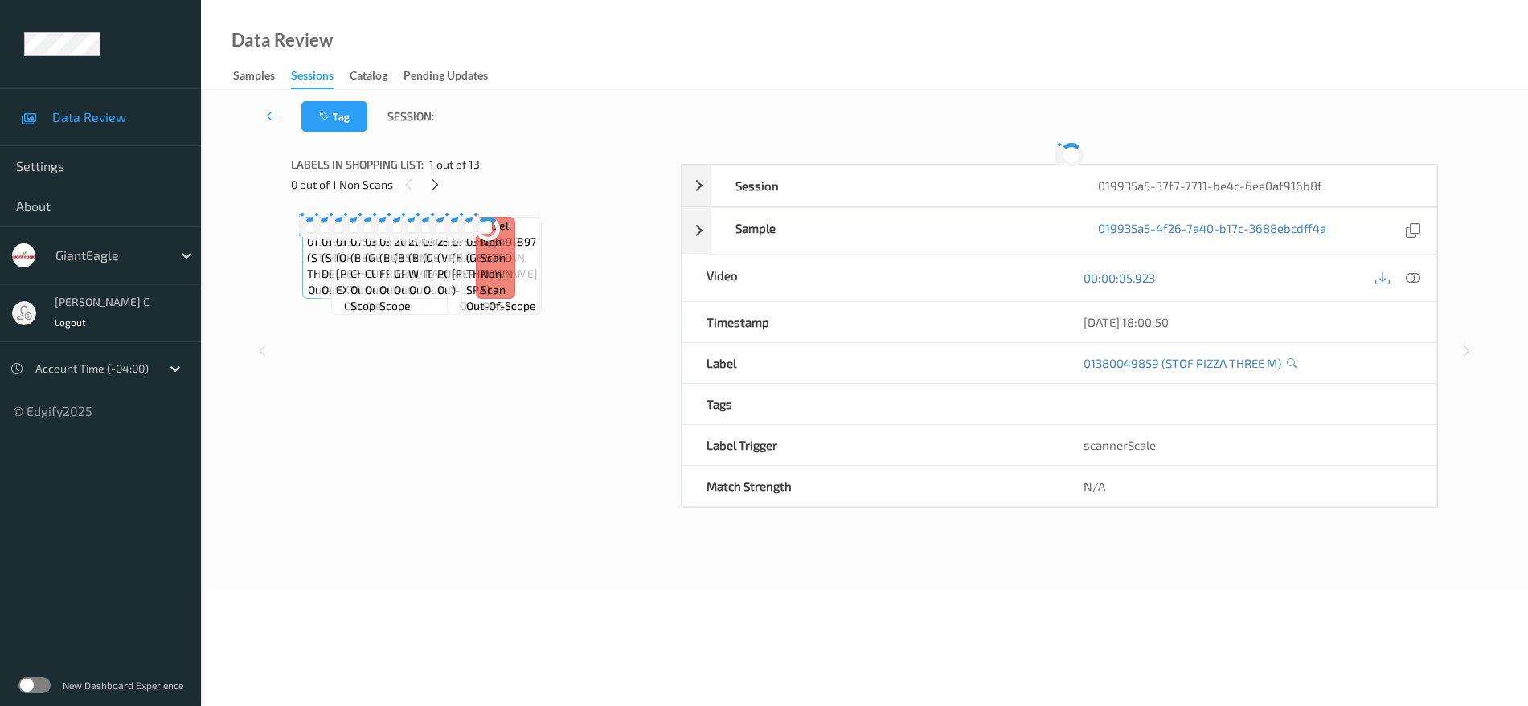 Image resolution: width=1528 pixels, height=706 pixels. What do you see at coordinates (870, 486) in the screenshot?
I see `div: Match Strength` at bounding box center [870, 486].